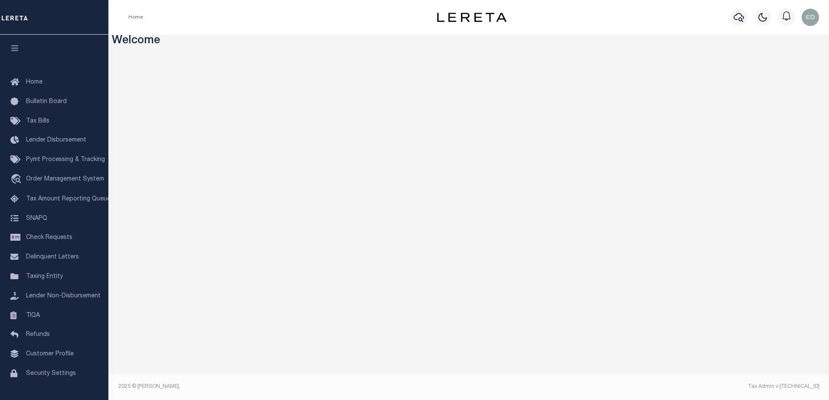  I want to click on span: Security Settings, so click(51, 374).